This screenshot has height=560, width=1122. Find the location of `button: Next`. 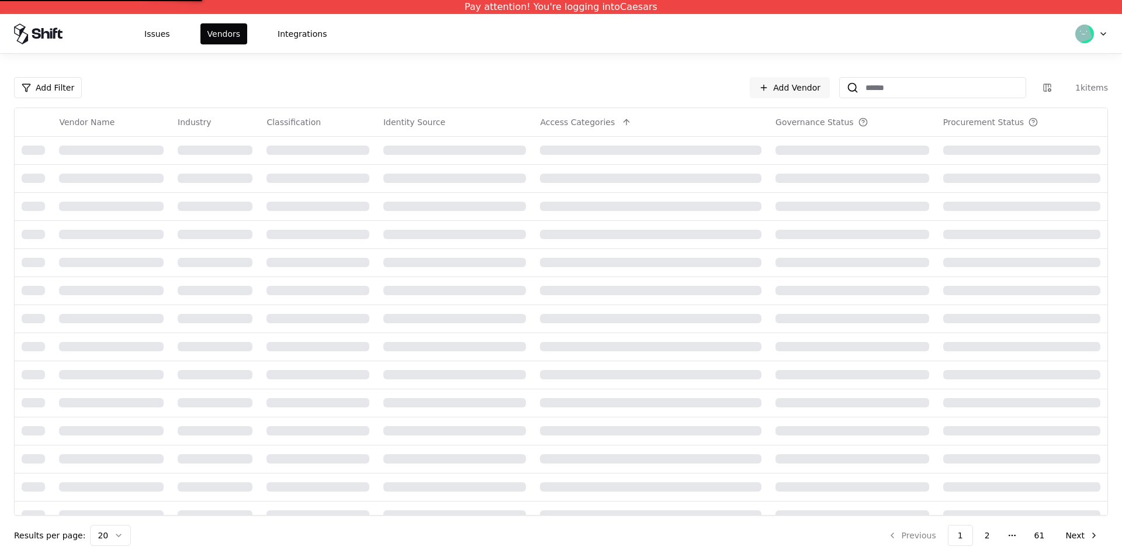

button: Next is located at coordinates (1082, 535).